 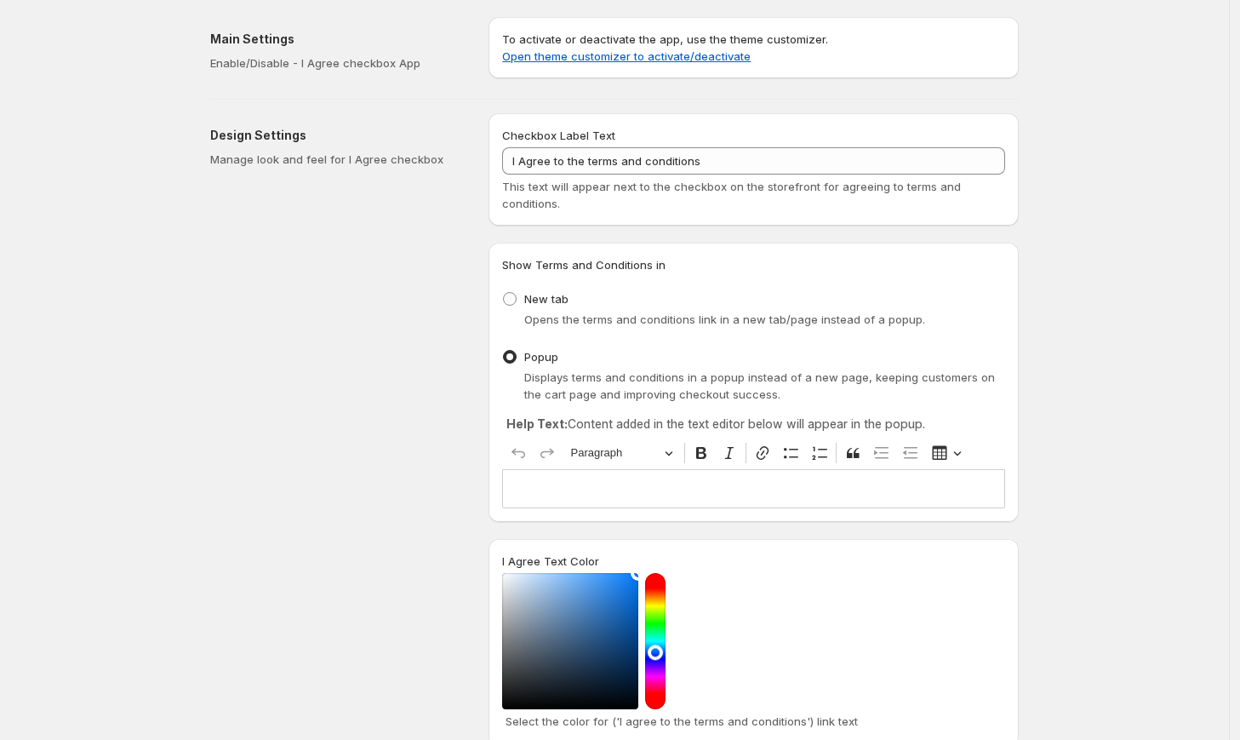 What do you see at coordinates (731, 195) in the screenshot?
I see `span: This text will appear next to the checkbox on the storefront for agreeing to terms and conditions.` at bounding box center [731, 195].